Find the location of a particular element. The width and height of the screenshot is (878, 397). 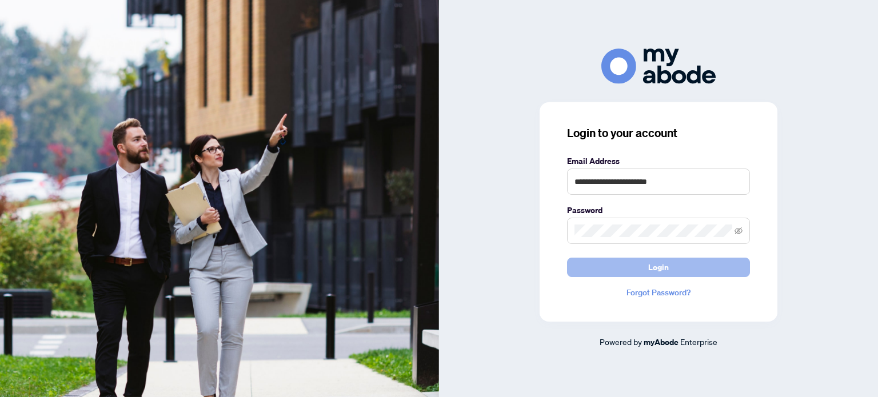

span: Powered by is located at coordinates (621, 342).